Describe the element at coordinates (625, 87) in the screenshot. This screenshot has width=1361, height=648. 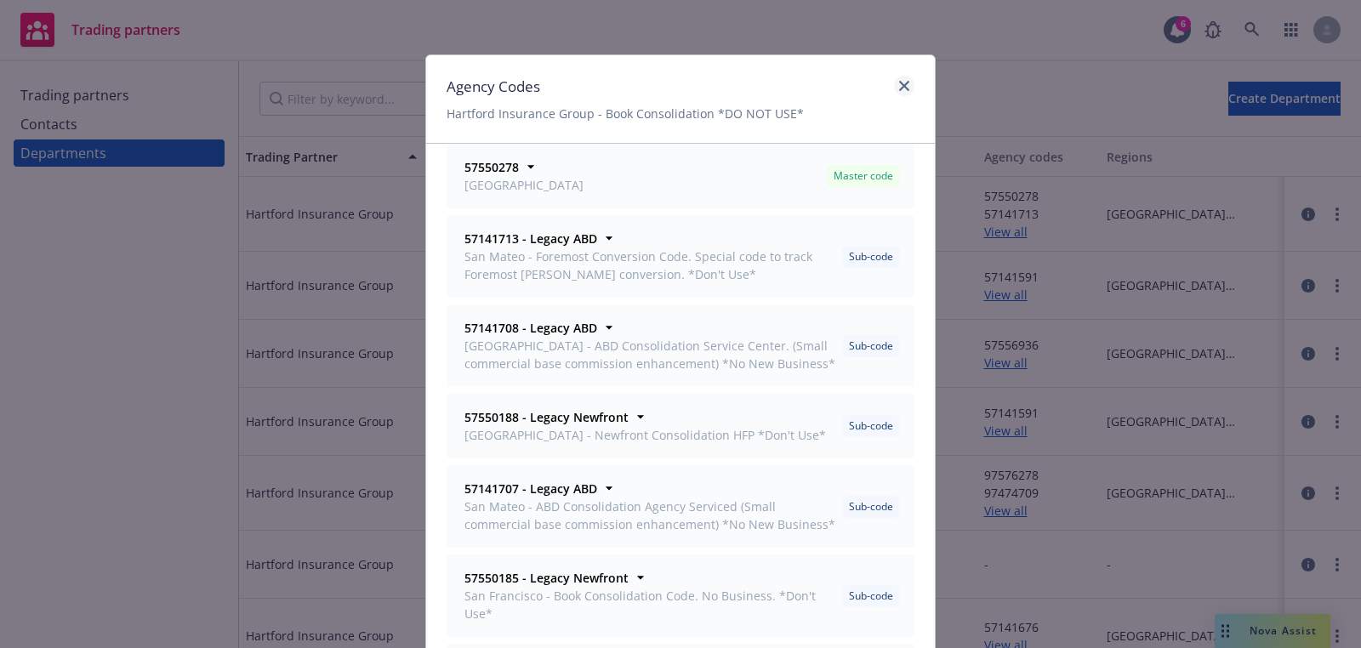
I see `h1: Agency Codes` at that location.